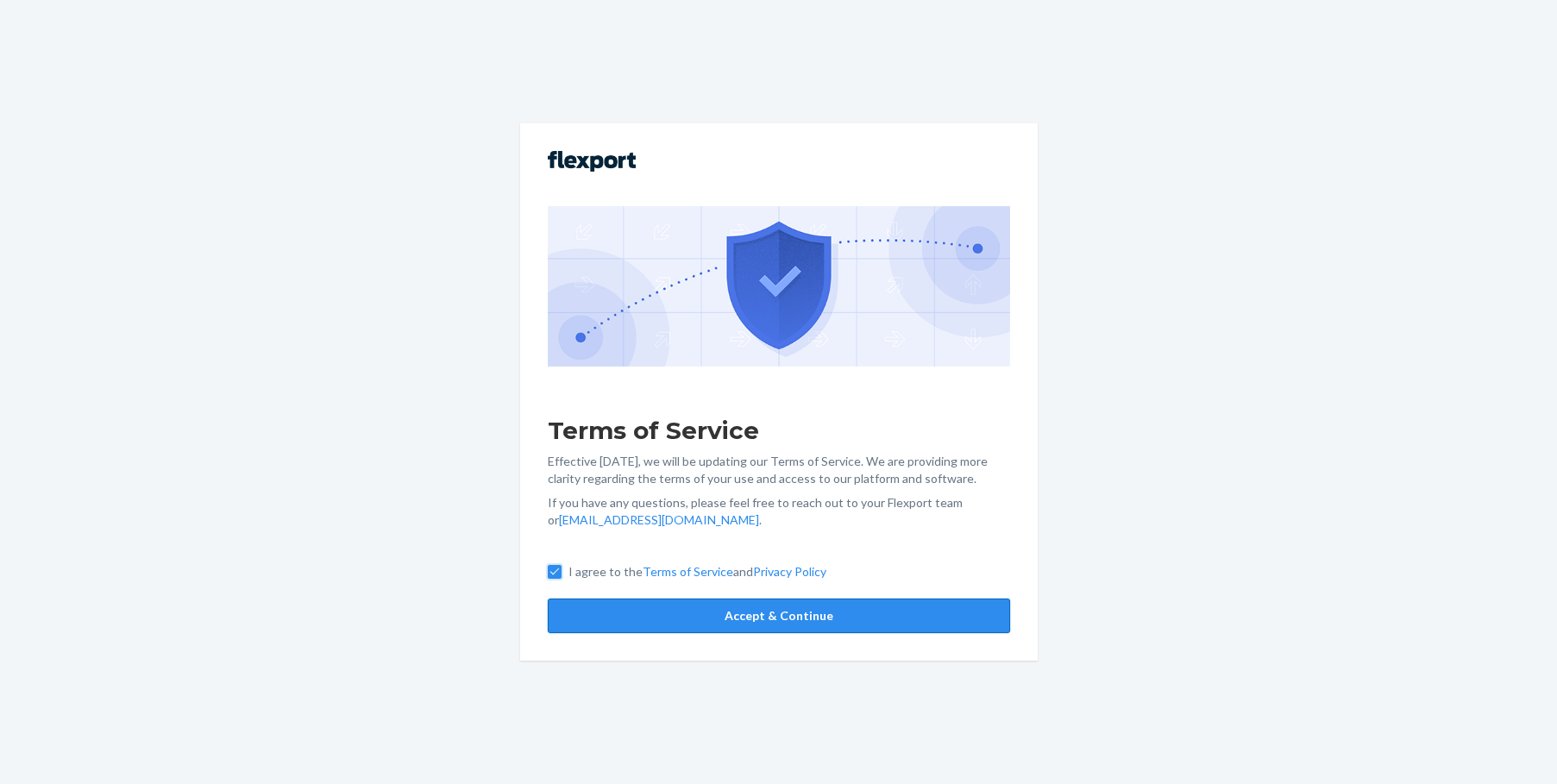  Describe the element at coordinates (66, 20) in the screenshot. I see `span: Support` at that location.